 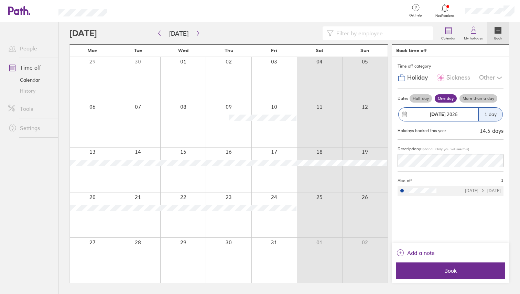 What do you see at coordinates (30, 68) in the screenshot?
I see `a: Time off` at bounding box center [30, 68].